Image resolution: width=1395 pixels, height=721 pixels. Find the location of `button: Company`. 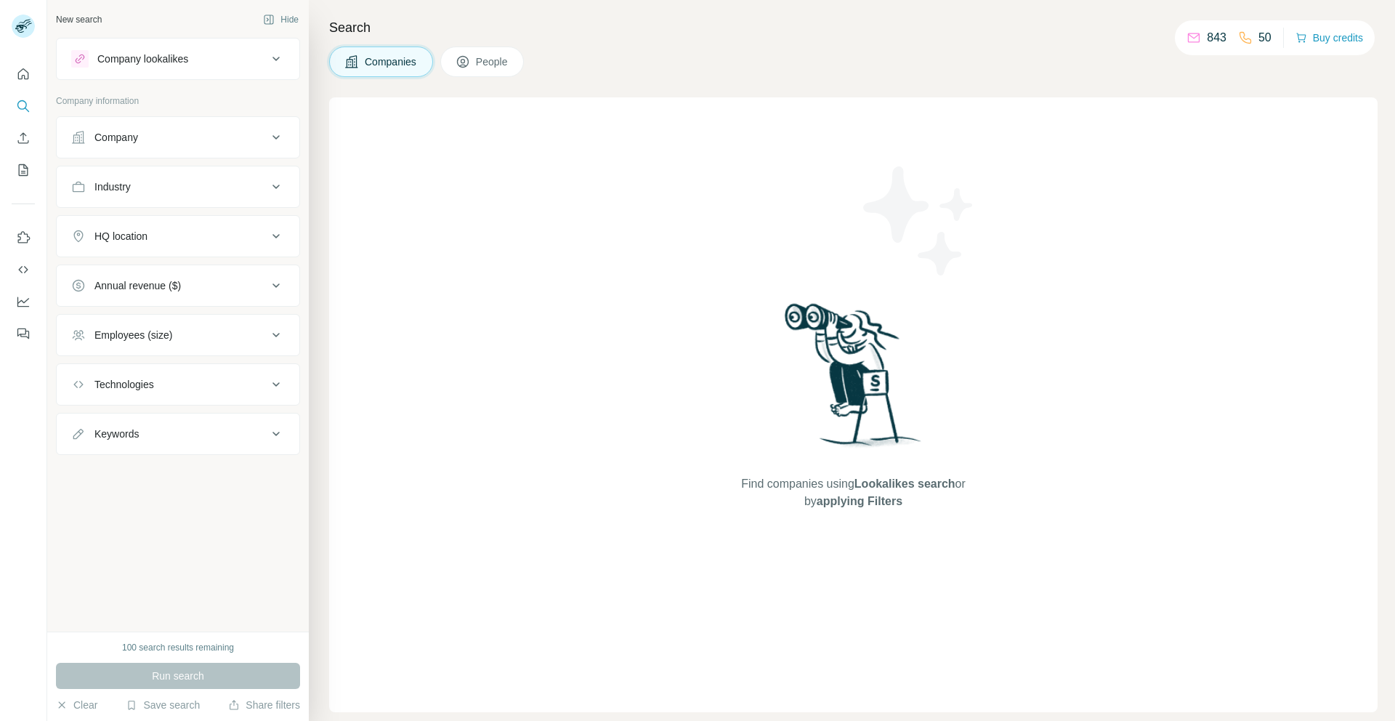

button: Company is located at coordinates (178, 137).